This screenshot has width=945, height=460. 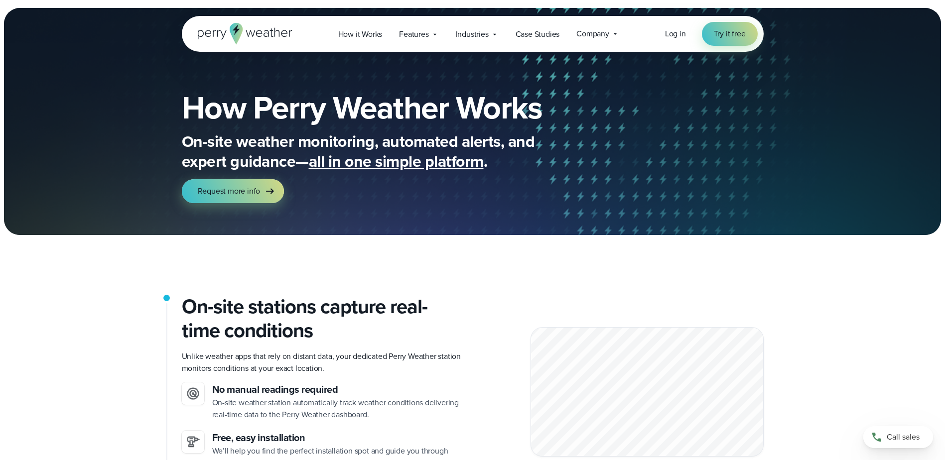 What do you see at coordinates (675, 33) in the screenshot?
I see `span: Log in` at bounding box center [675, 33].